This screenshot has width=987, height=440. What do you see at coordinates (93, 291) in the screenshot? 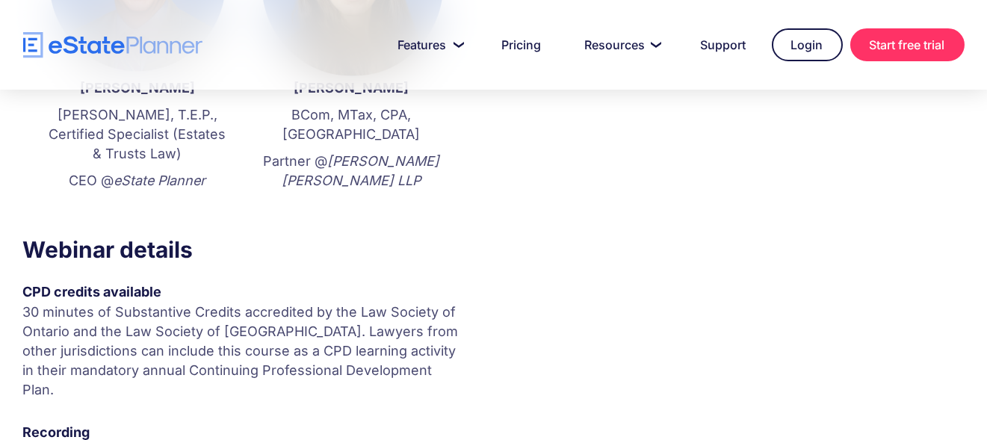
I see `strong: CPD credits available` at bounding box center [93, 291].